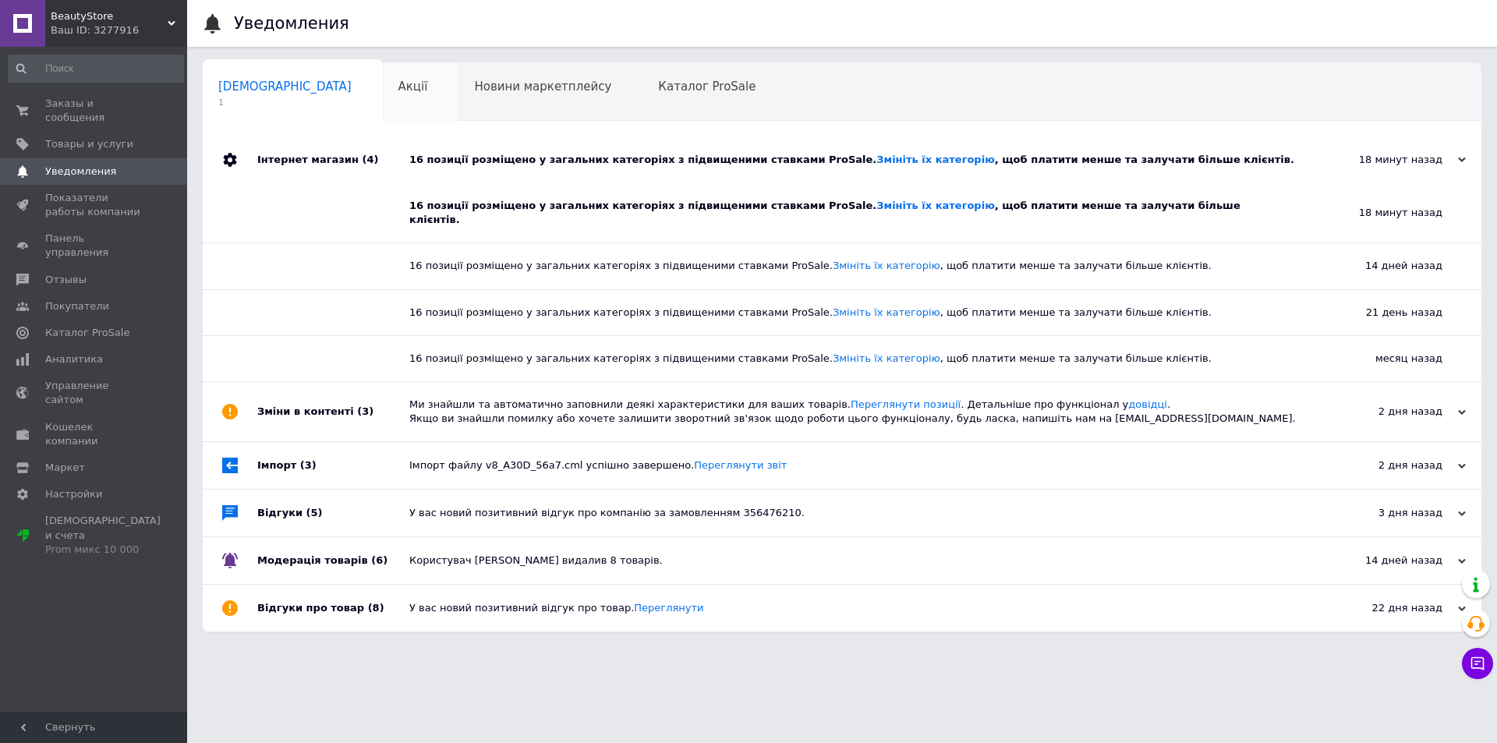  What do you see at coordinates (333, 608) in the screenshot?
I see `div: Відгуки про товар` at bounding box center [333, 608].